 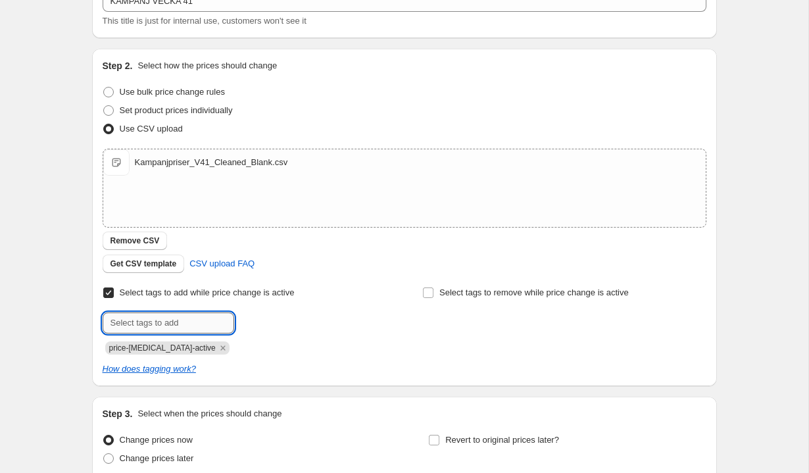 I want to click on i: How does tagging work?, so click(x=149, y=368).